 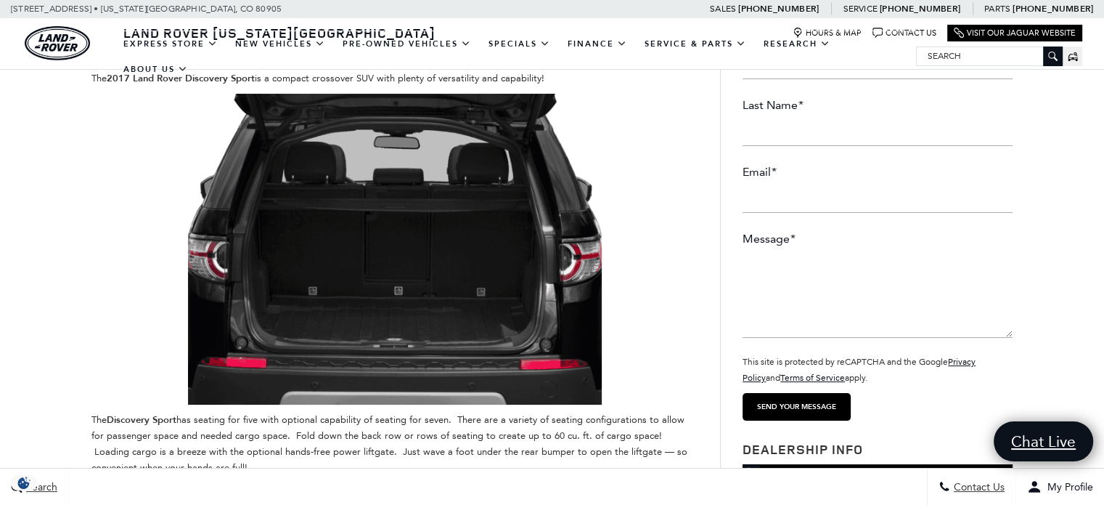 What do you see at coordinates (878, 473) in the screenshot?
I see `span: Phone Numbers:` at bounding box center [878, 473].